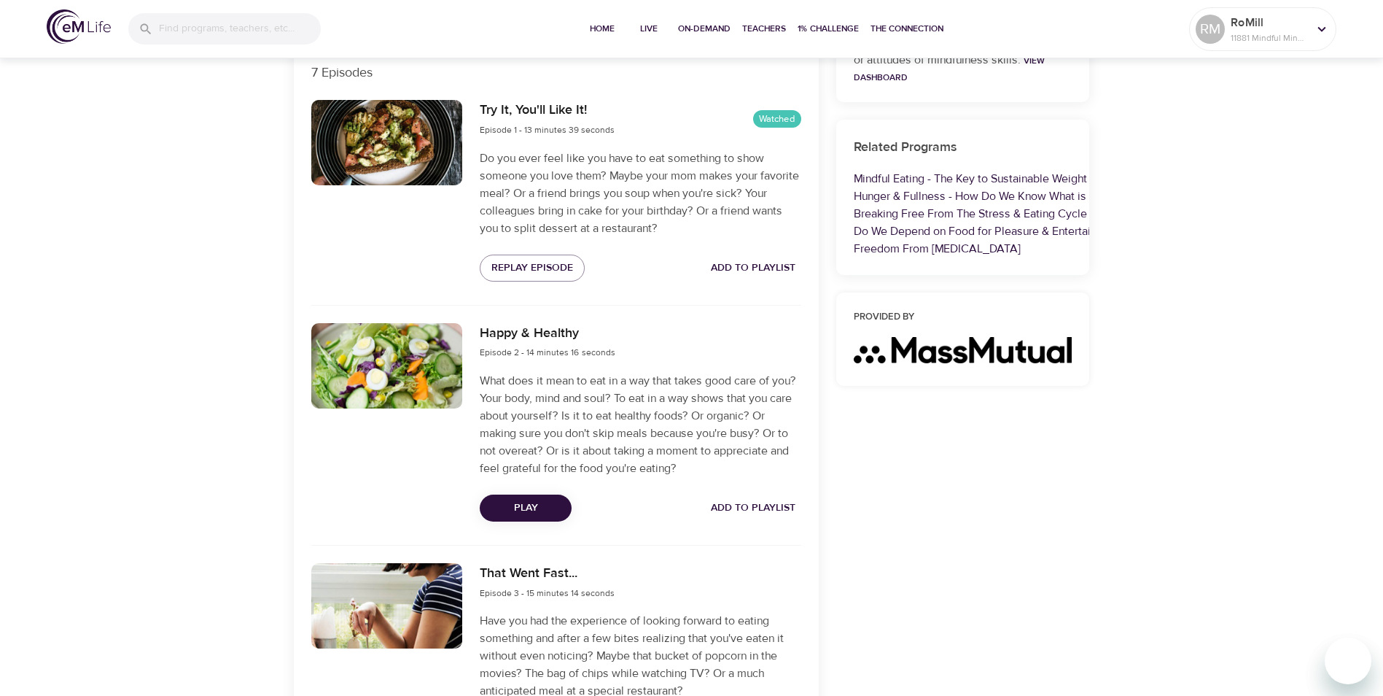 Image resolution: width=1383 pixels, height=696 pixels. I want to click on a: Hunger & Fullness - How Do We Know What is Enough?, so click(993, 196).